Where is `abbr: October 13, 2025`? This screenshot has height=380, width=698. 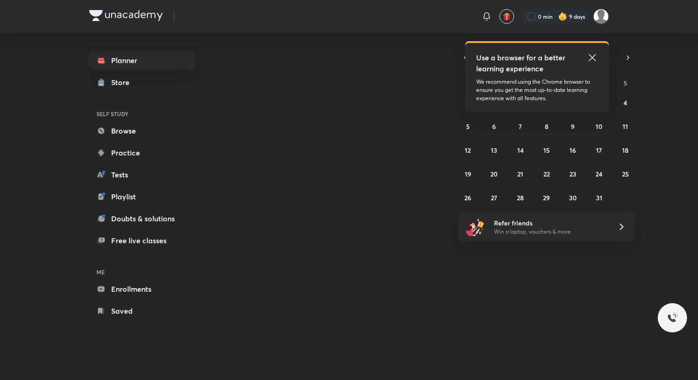 abbr: October 13, 2025 is located at coordinates (494, 150).